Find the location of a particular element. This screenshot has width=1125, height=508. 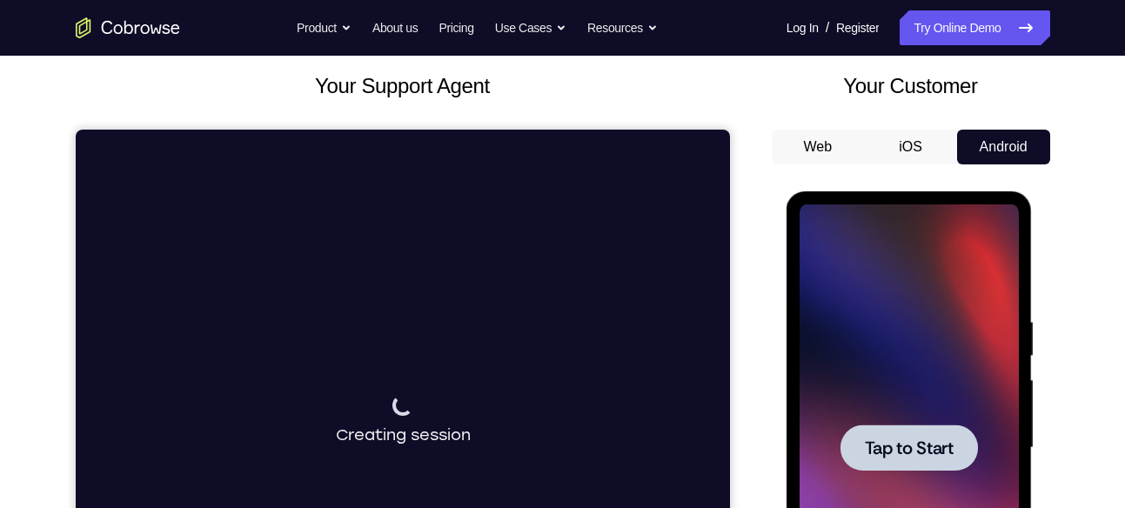

button: Use Cases is located at coordinates (531, 28).